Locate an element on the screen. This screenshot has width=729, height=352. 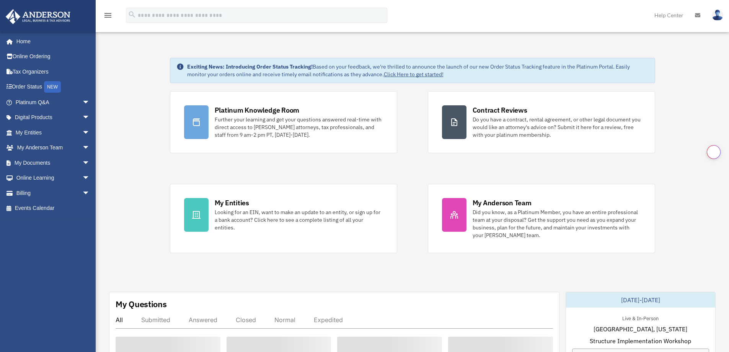
a: Home is located at coordinates (51, 41).